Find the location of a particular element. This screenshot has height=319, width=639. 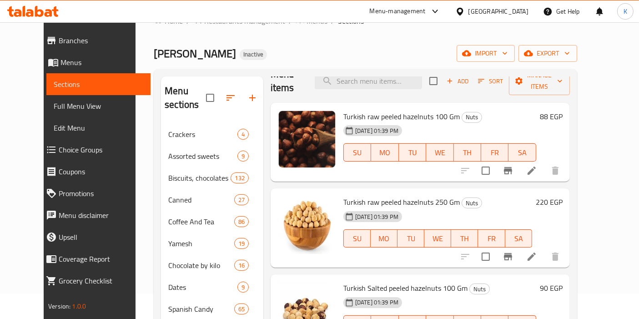

span: Turkish Salted peeled hazelnuts 100 Gm is located at coordinates (405, 288).